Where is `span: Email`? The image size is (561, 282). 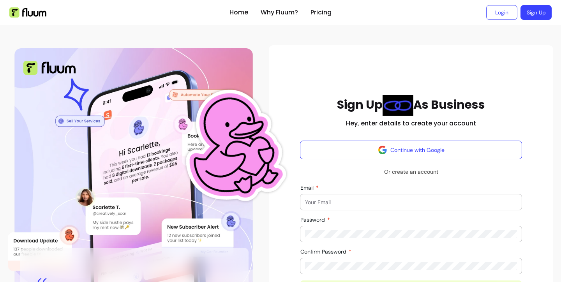 span: Email is located at coordinates (308, 188).